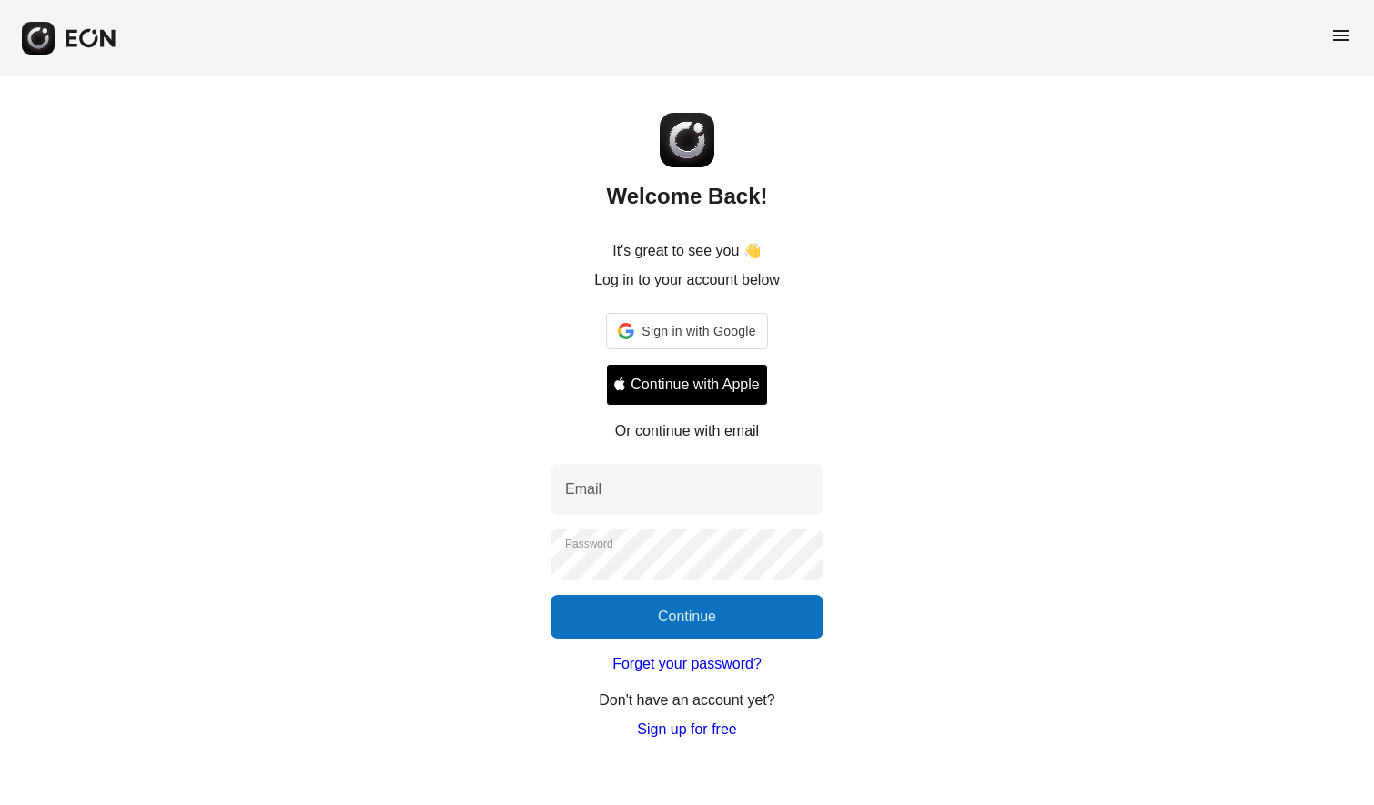  Describe the element at coordinates (686, 730) in the screenshot. I see `a: Sign up for free` at that location.